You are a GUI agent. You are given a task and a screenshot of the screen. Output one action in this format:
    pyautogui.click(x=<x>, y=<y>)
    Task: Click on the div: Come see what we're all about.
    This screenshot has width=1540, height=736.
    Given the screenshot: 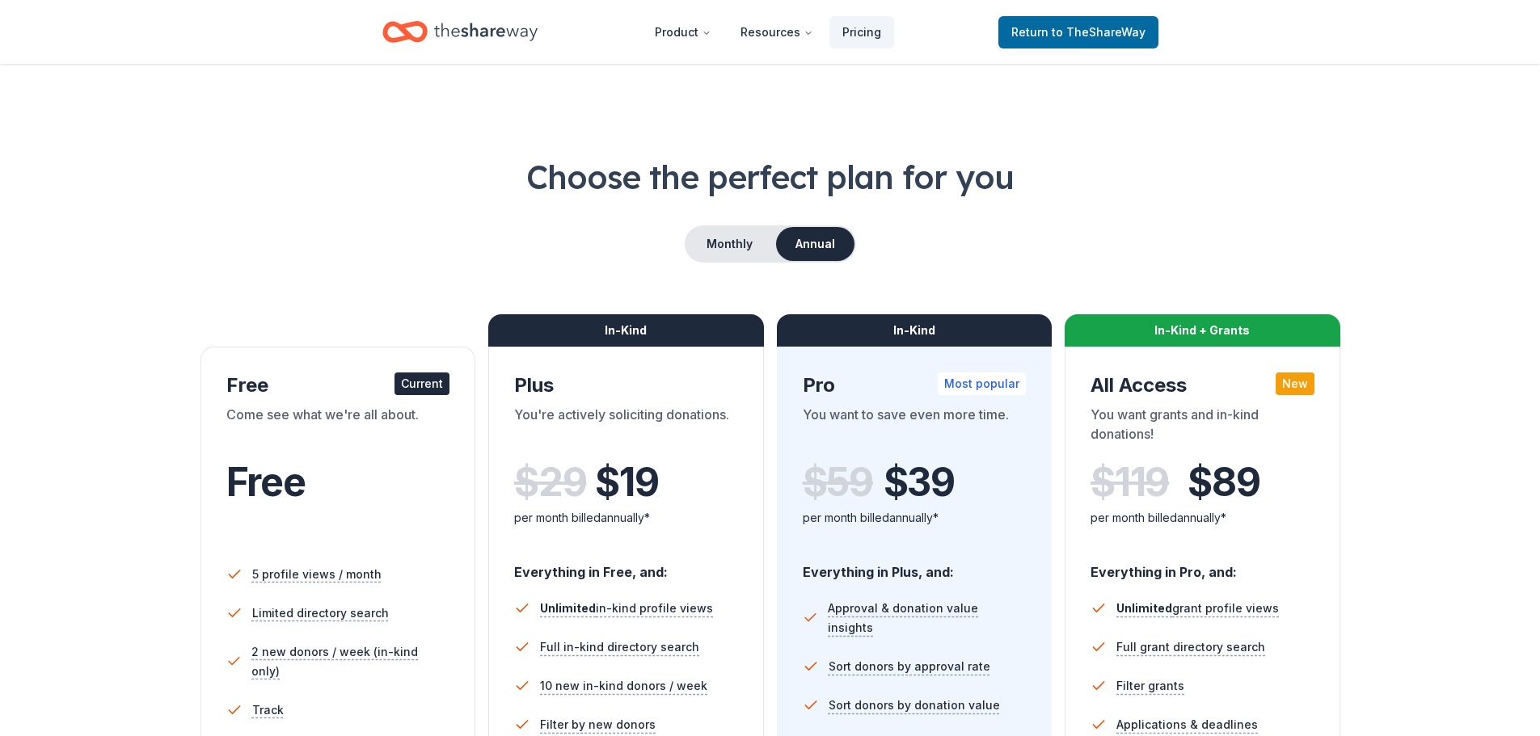 What is the action you would take?
    pyautogui.click(x=338, y=428)
    